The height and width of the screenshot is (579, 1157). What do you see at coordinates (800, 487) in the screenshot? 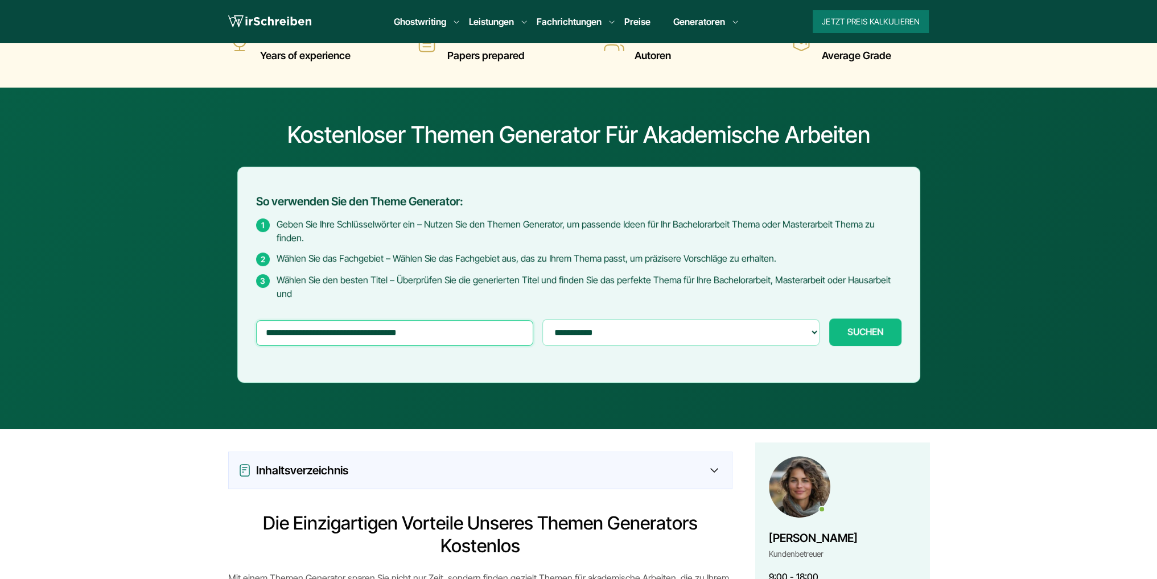
I see `img: Maria Kaufman` at bounding box center [800, 487].